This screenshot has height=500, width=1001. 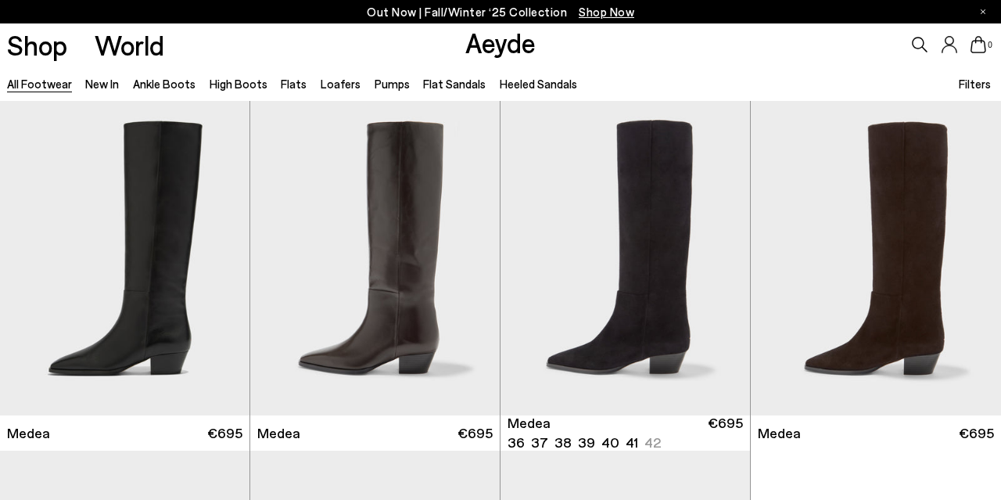 I want to click on a: Flat Sandals, so click(x=455, y=84).